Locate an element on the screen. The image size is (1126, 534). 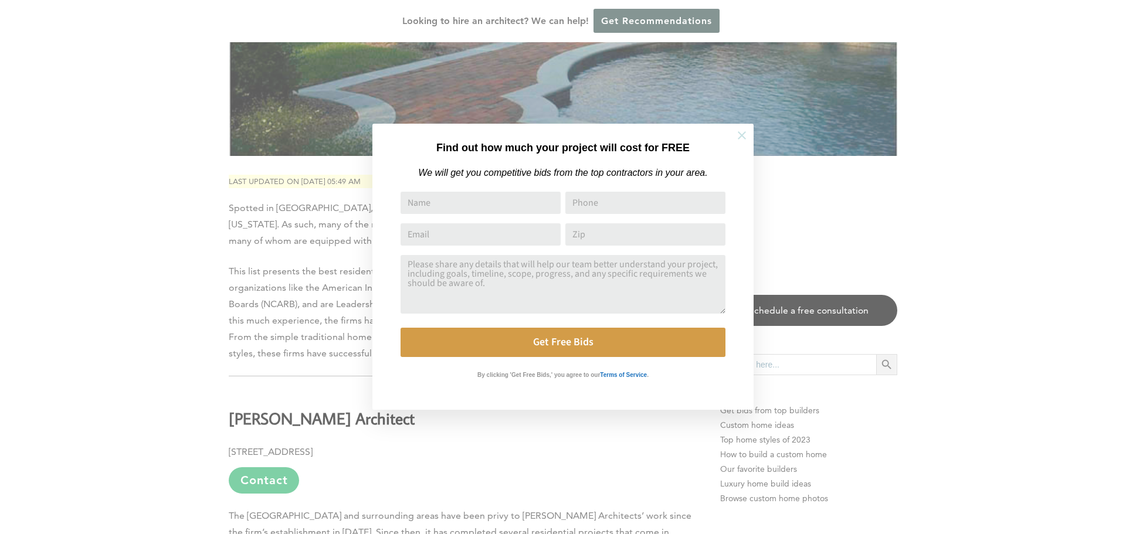
input: Email Address is located at coordinates (480, 235).